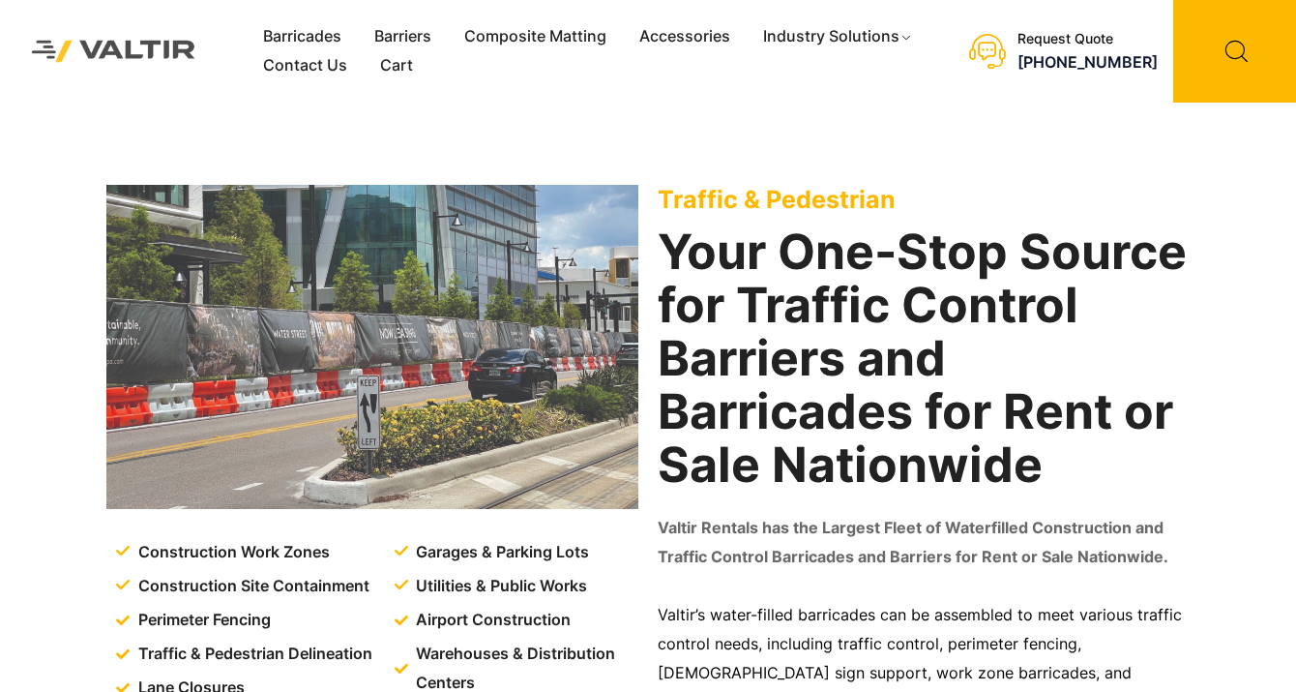  I want to click on a: Industry Solutions, so click(838, 37).